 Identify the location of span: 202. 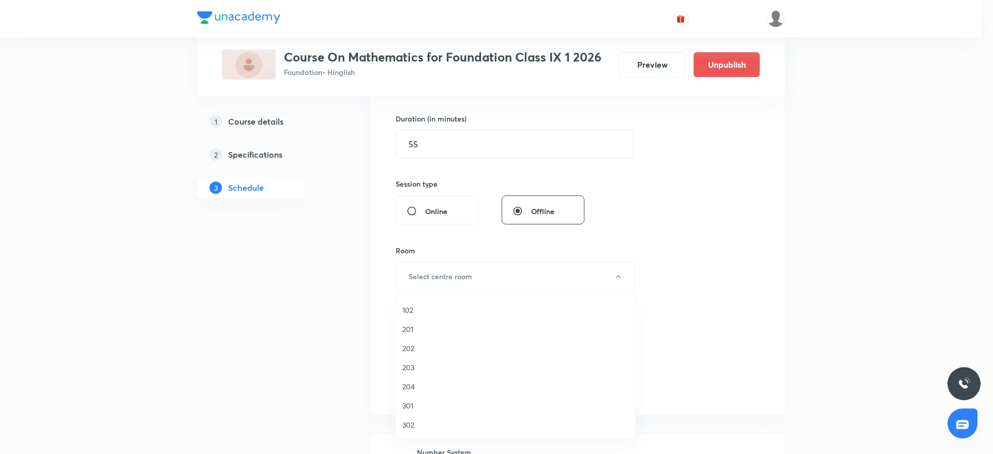
(516, 348).